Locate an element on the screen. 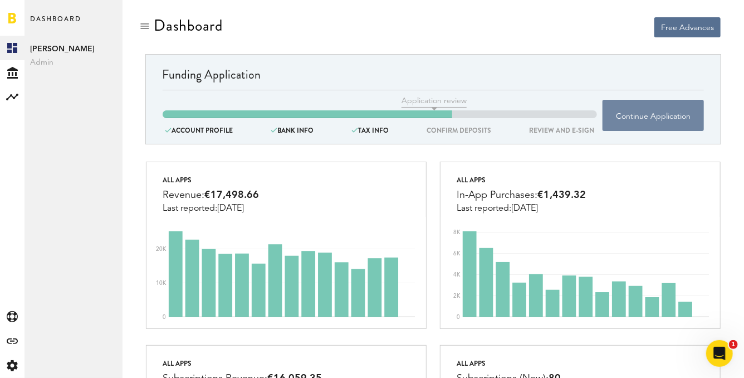  button: Free Advances is located at coordinates (687, 27).